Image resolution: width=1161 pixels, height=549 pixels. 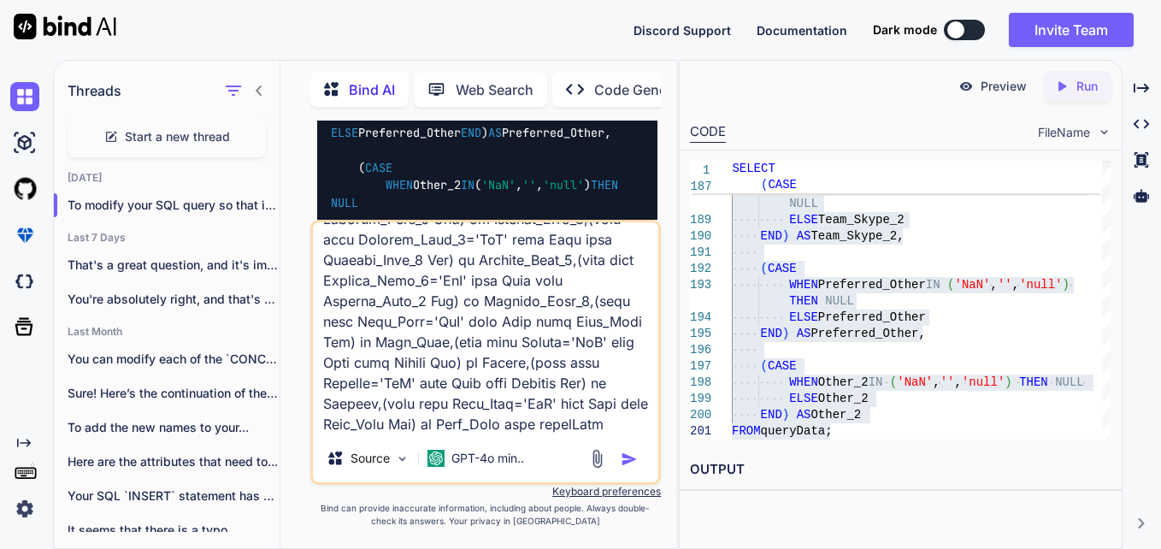 What do you see at coordinates (629, 459) in the screenshot?
I see `img: icon` at bounding box center [629, 459].